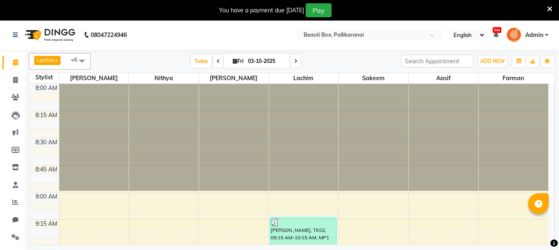 This screenshot has height=250, width=559. I want to click on a: x, so click(56, 60).